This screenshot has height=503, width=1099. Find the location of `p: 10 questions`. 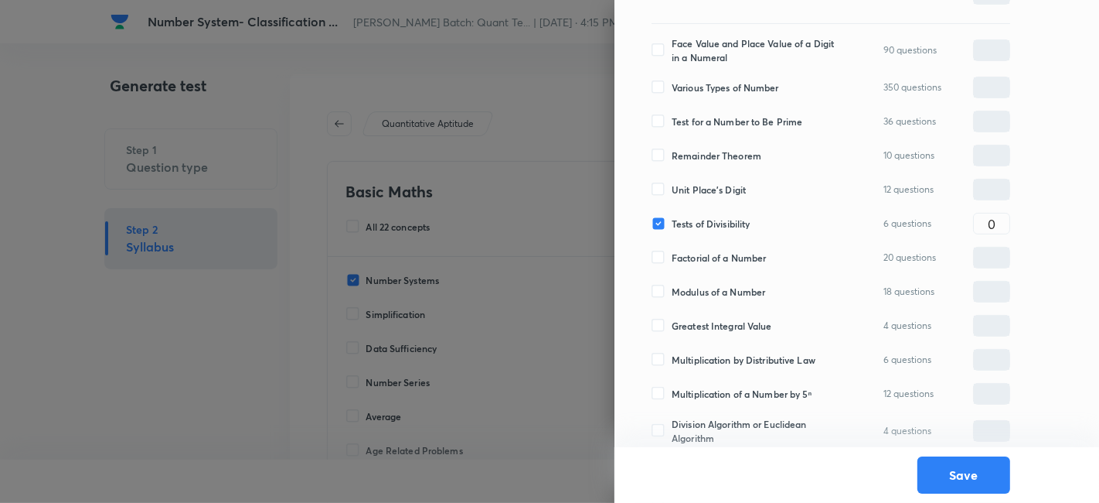

p: 10 questions is located at coordinates (909, 155).